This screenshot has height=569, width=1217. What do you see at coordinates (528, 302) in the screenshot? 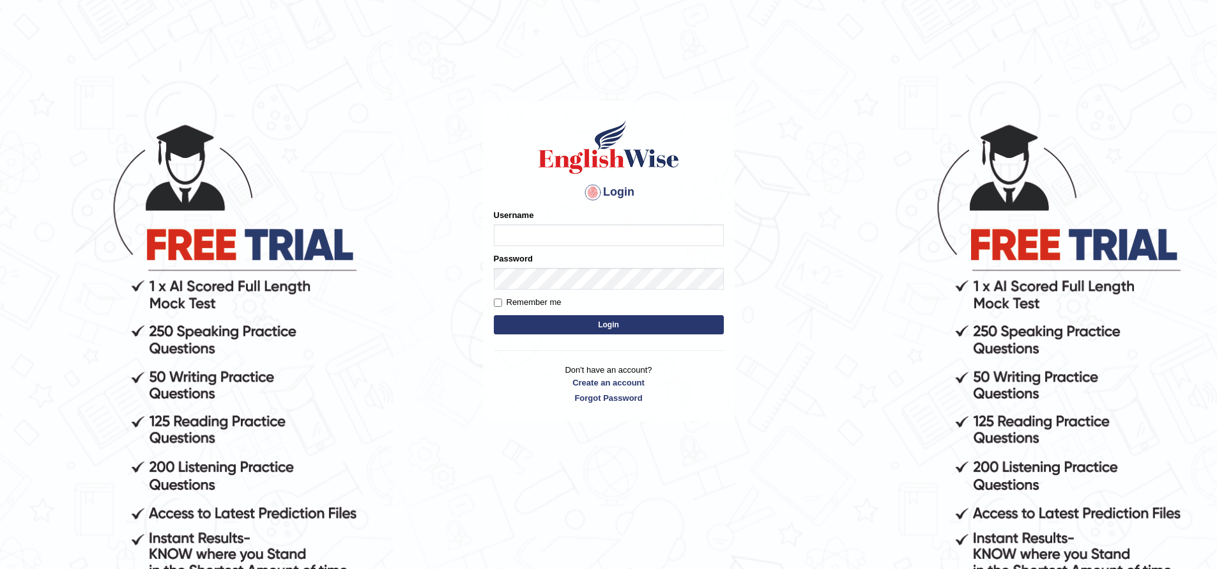
I see `label: Remember me` at bounding box center [528, 302].